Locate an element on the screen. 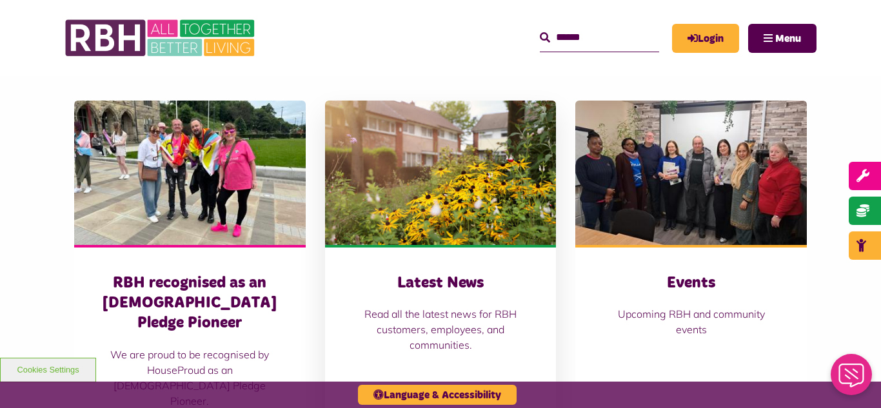 The width and height of the screenshot is (881, 408). input: Search is located at coordinates (599, 37).